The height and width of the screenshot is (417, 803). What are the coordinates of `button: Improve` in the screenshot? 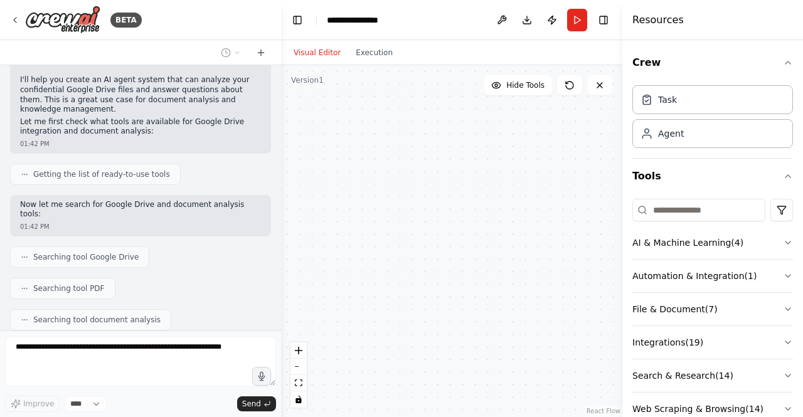 It's located at (32, 404).